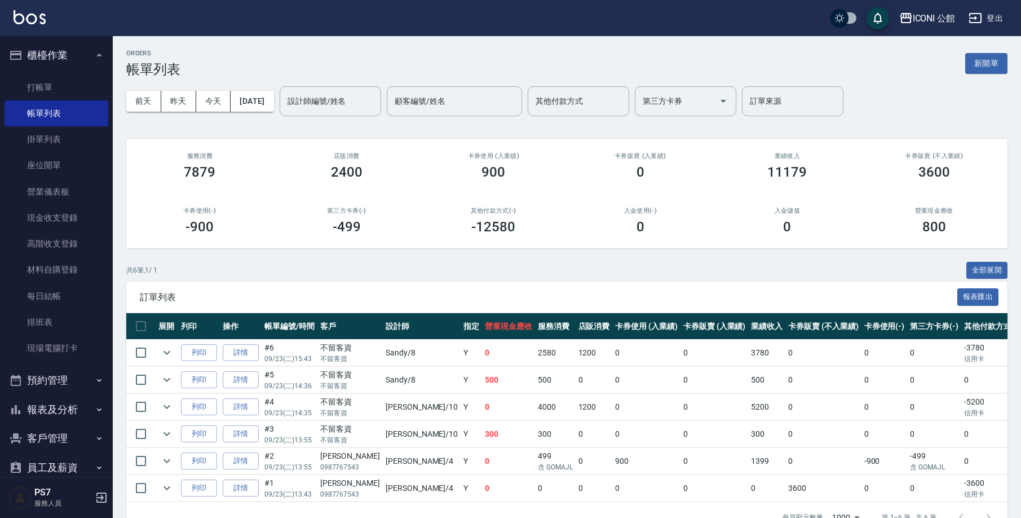  What do you see at coordinates (934, 461) in the screenshot?
I see `td: -499` at bounding box center [934, 461].